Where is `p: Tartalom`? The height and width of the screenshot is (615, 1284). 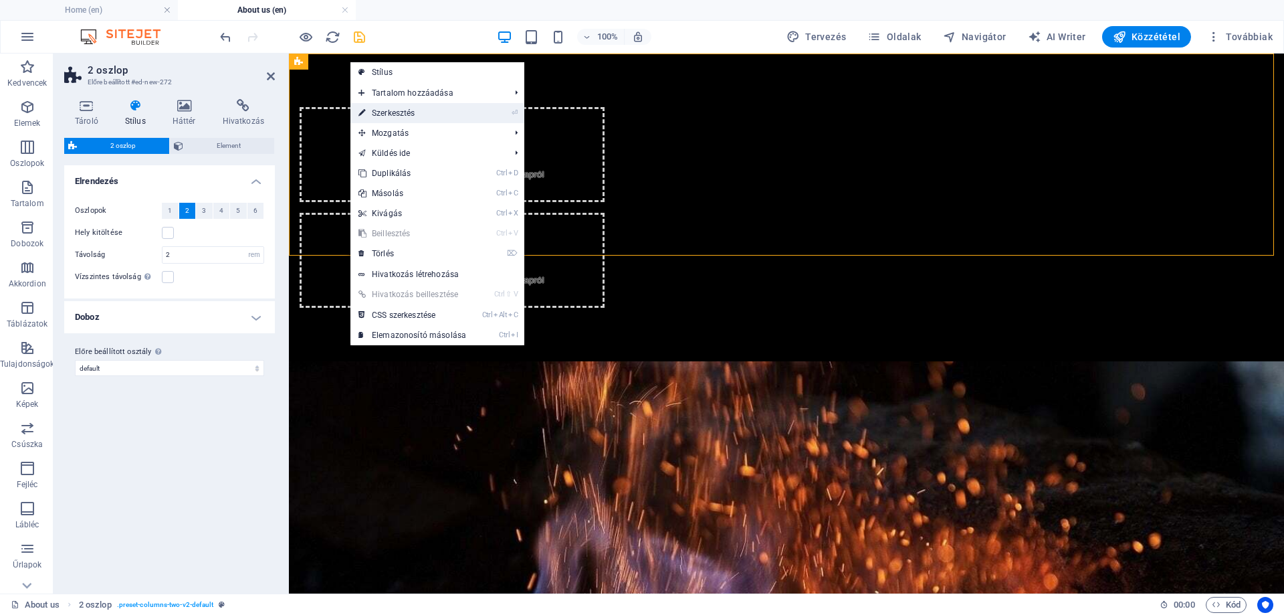 p: Tartalom is located at coordinates (27, 203).